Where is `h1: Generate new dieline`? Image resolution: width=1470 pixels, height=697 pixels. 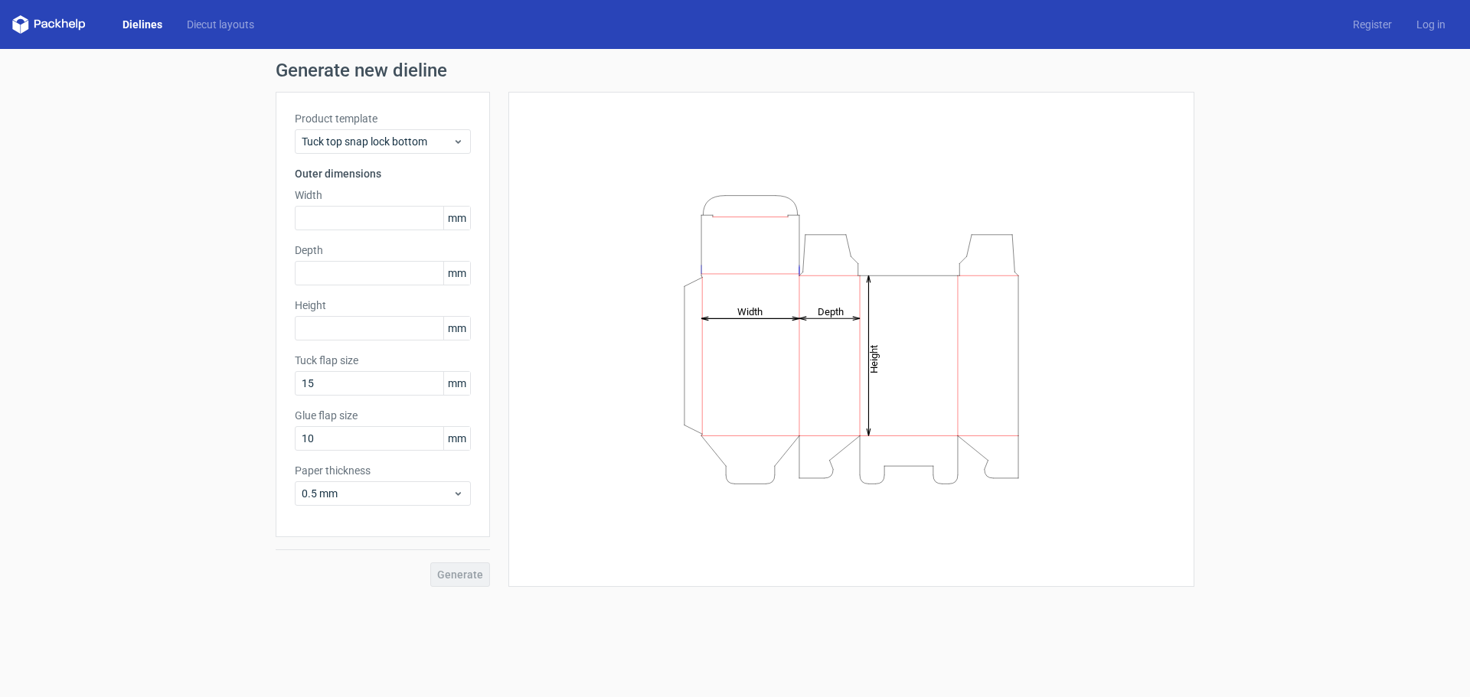
h1: Generate new dieline is located at coordinates (735, 70).